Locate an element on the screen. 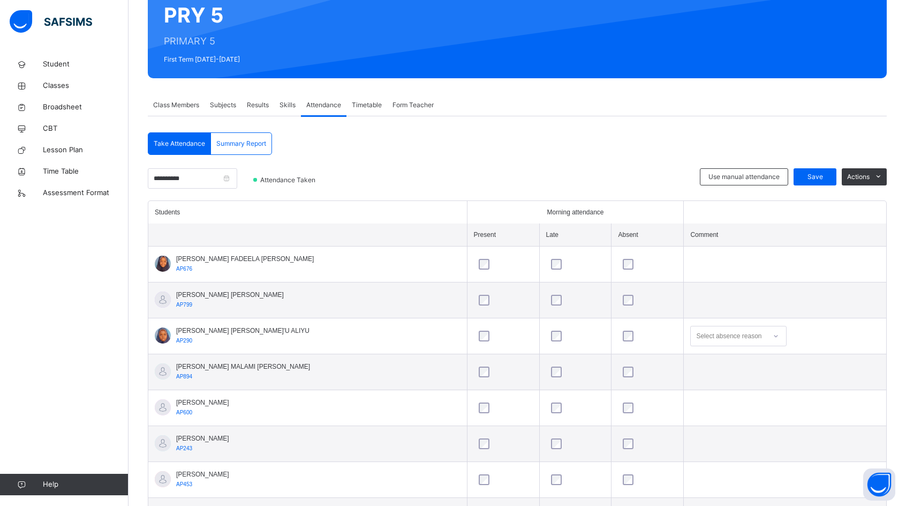 This screenshot has width=906, height=506. span: AP243 is located at coordinates (184, 448).